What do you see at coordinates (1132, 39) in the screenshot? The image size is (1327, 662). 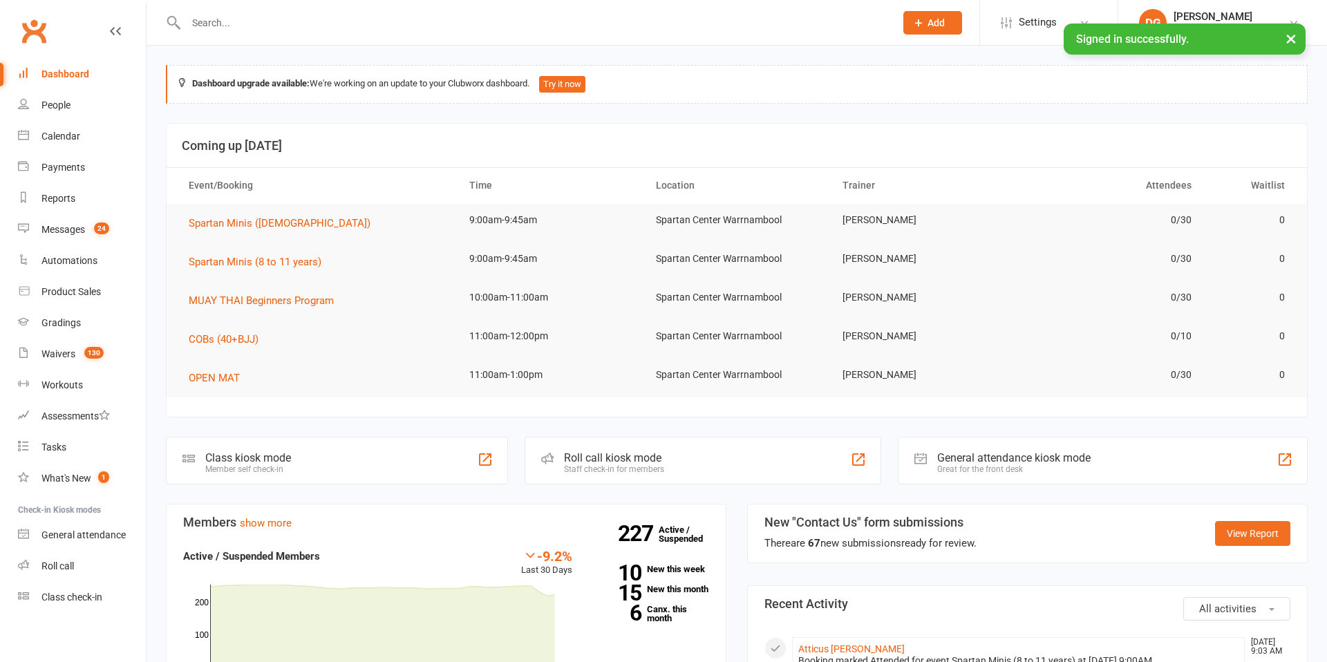 I see `span: Signed in successfully.` at bounding box center [1132, 39].